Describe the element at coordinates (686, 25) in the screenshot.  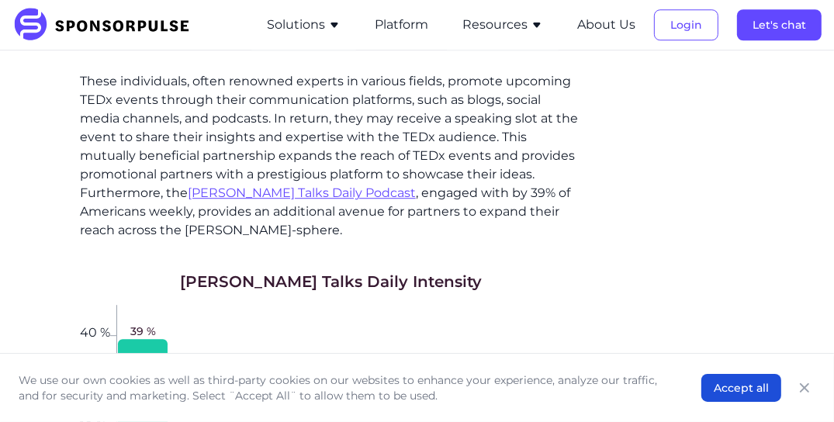
I see `a: Login` at that location.